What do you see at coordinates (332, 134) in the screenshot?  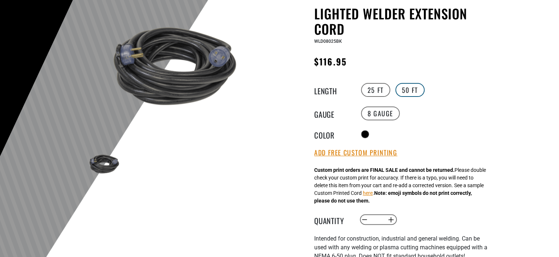 I see `legend: Color` at bounding box center [332, 134].